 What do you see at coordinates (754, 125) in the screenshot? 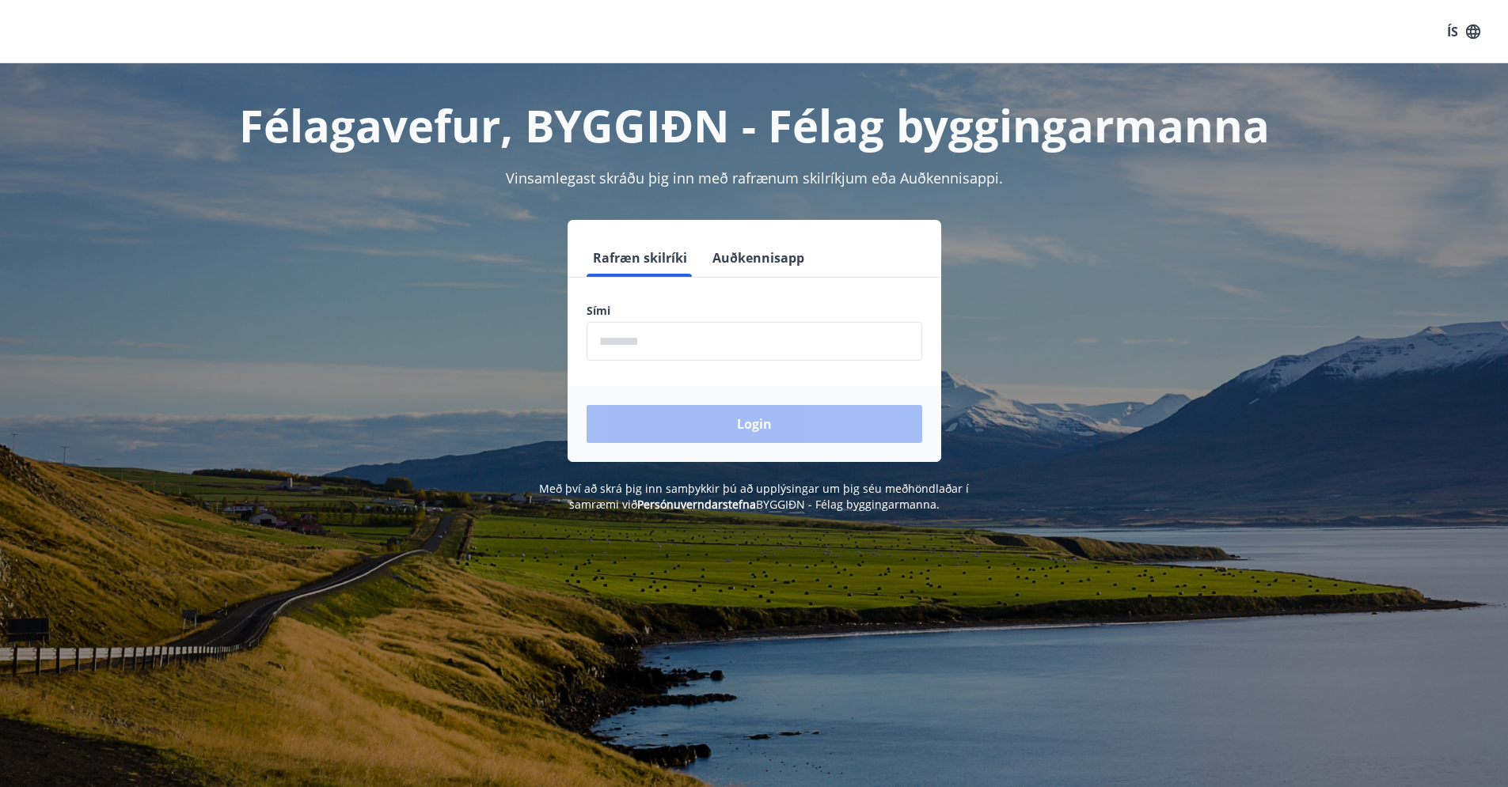
I see `h1: Félagavefur, BYGGIÐN - Félag byggingarmanna` at bounding box center [754, 125].